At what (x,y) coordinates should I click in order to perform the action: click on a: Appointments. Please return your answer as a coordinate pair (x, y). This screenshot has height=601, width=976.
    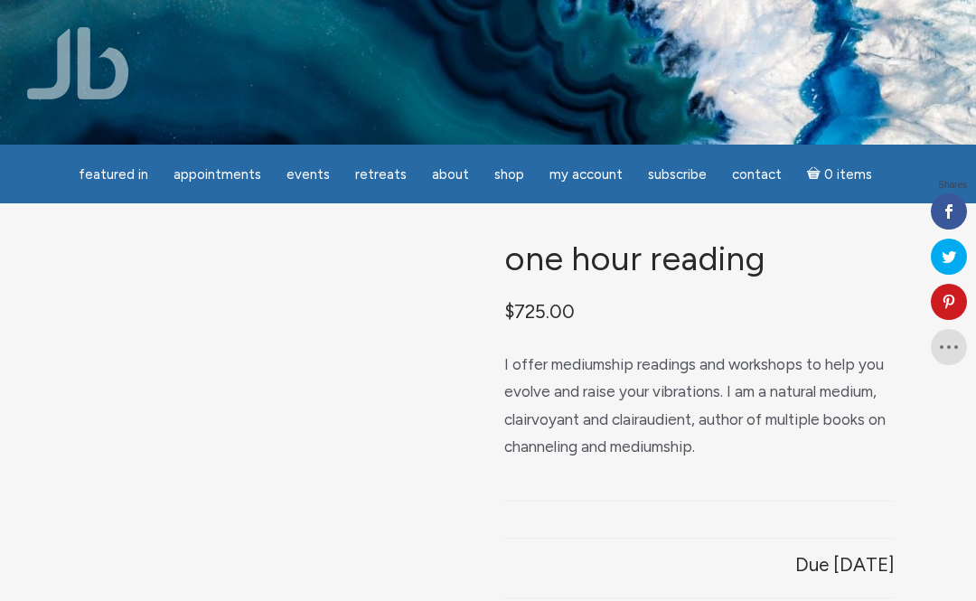
    Looking at the image, I should click on (217, 174).